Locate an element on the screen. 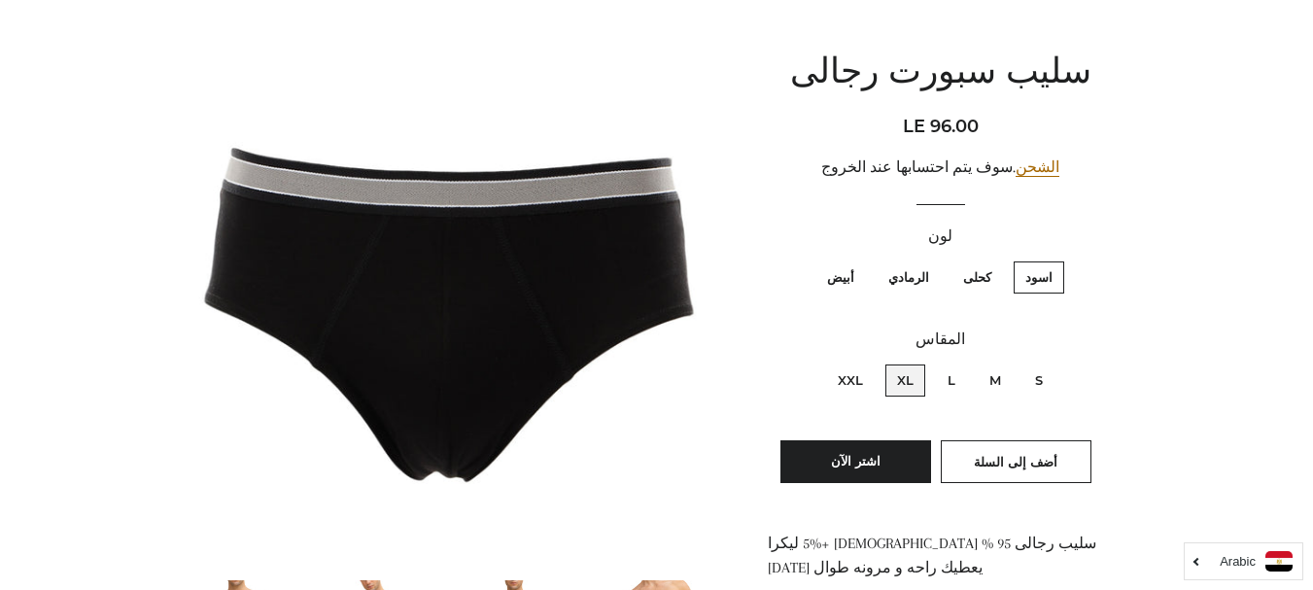 This screenshot has width=1313, height=590. label: M is located at coordinates (995, 380).